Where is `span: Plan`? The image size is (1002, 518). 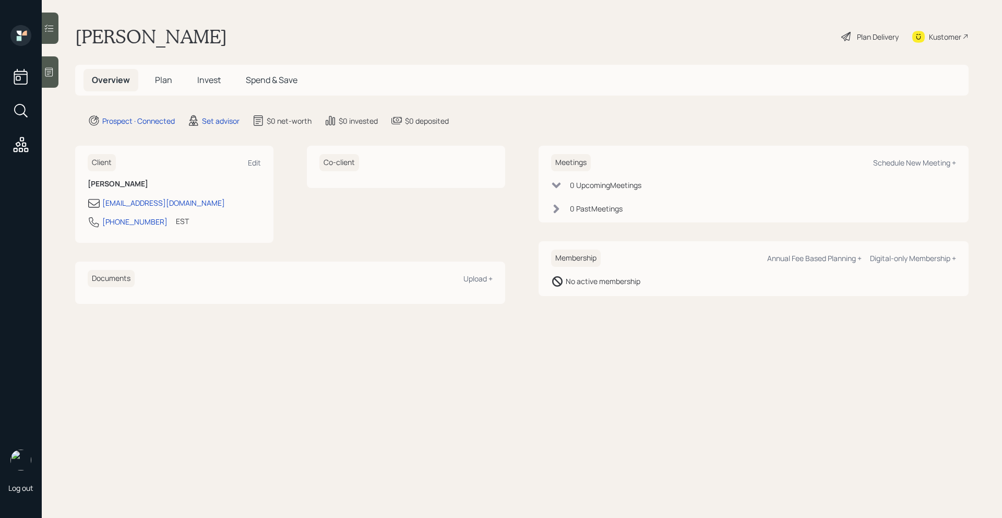 span: Plan is located at coordinates (163, 80).